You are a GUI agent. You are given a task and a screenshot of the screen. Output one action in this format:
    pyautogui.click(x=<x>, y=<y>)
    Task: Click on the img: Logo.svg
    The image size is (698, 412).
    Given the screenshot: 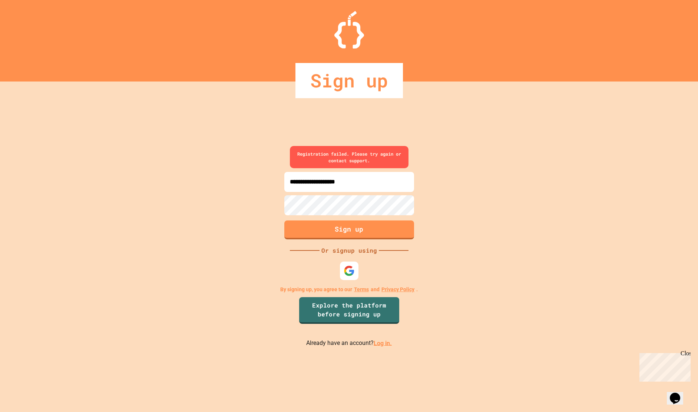 What is the action you would take?
    pyautogui.click(x=349, y=30)
    